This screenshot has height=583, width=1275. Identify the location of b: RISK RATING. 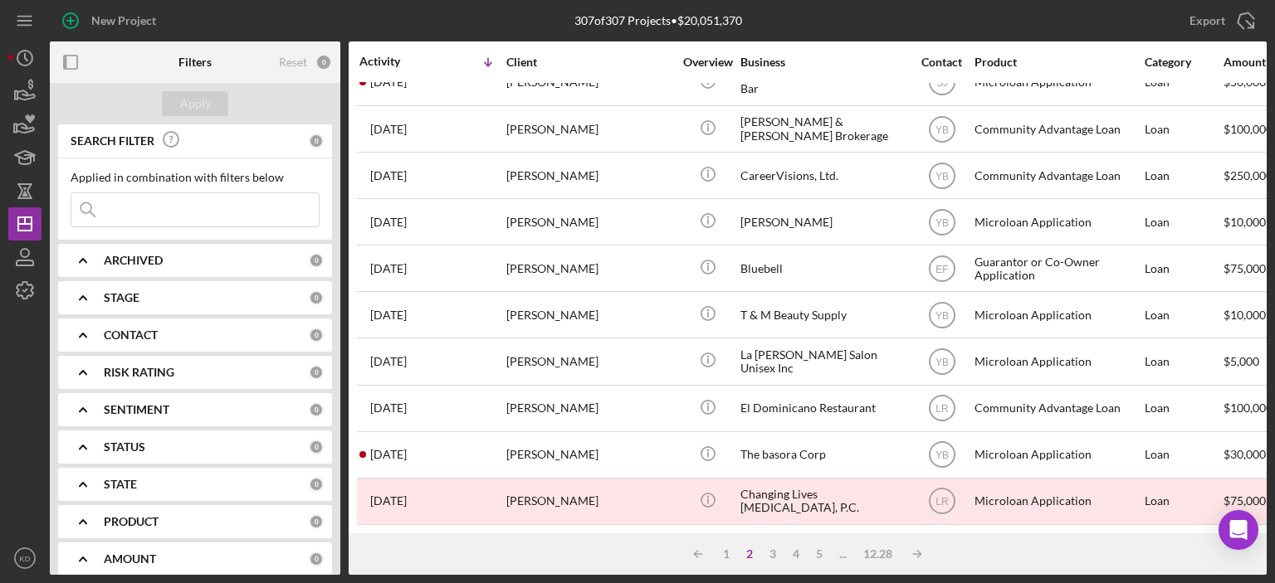
(139, 373).